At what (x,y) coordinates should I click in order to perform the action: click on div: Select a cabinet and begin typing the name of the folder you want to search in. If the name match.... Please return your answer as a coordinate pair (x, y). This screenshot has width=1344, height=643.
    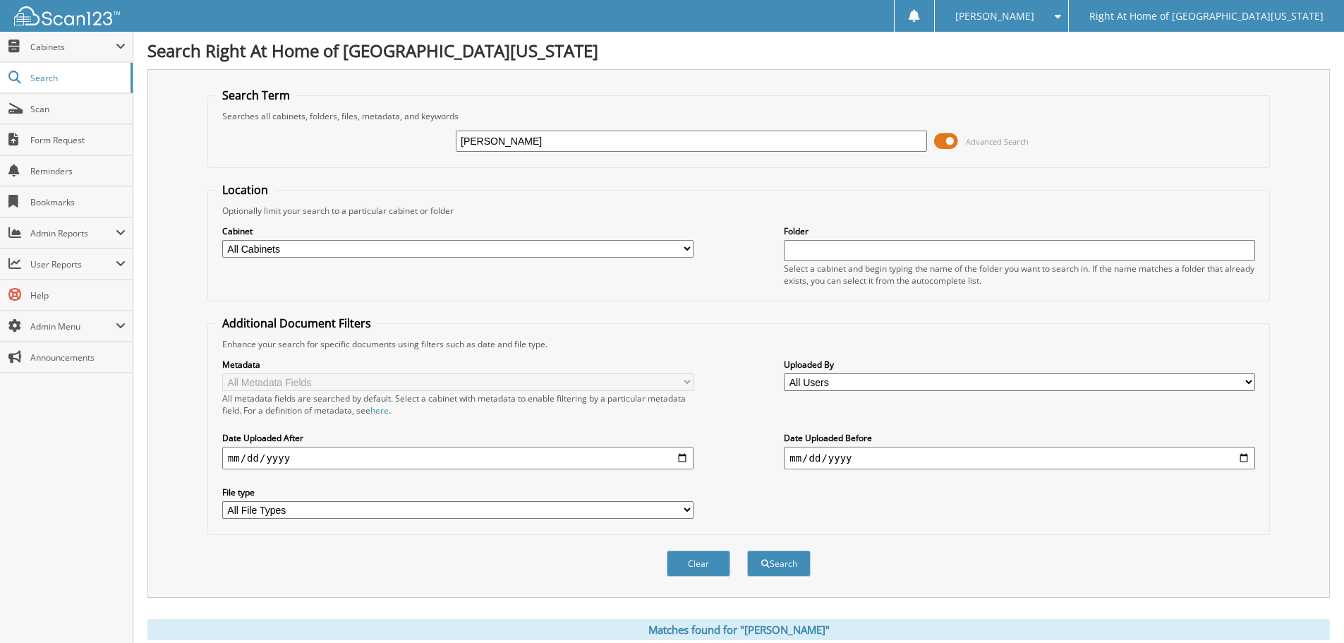
    Looking at the image, I should click on (1020, 274).